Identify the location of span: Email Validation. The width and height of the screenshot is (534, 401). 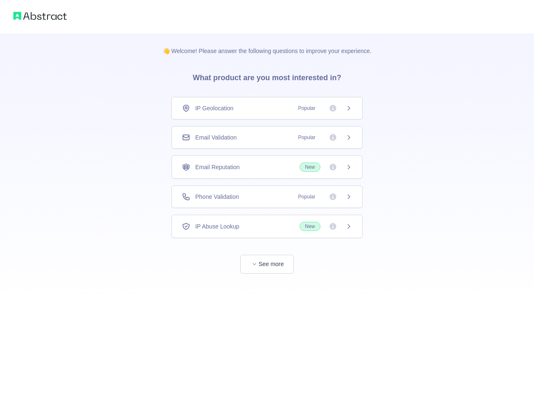
(216, 137).